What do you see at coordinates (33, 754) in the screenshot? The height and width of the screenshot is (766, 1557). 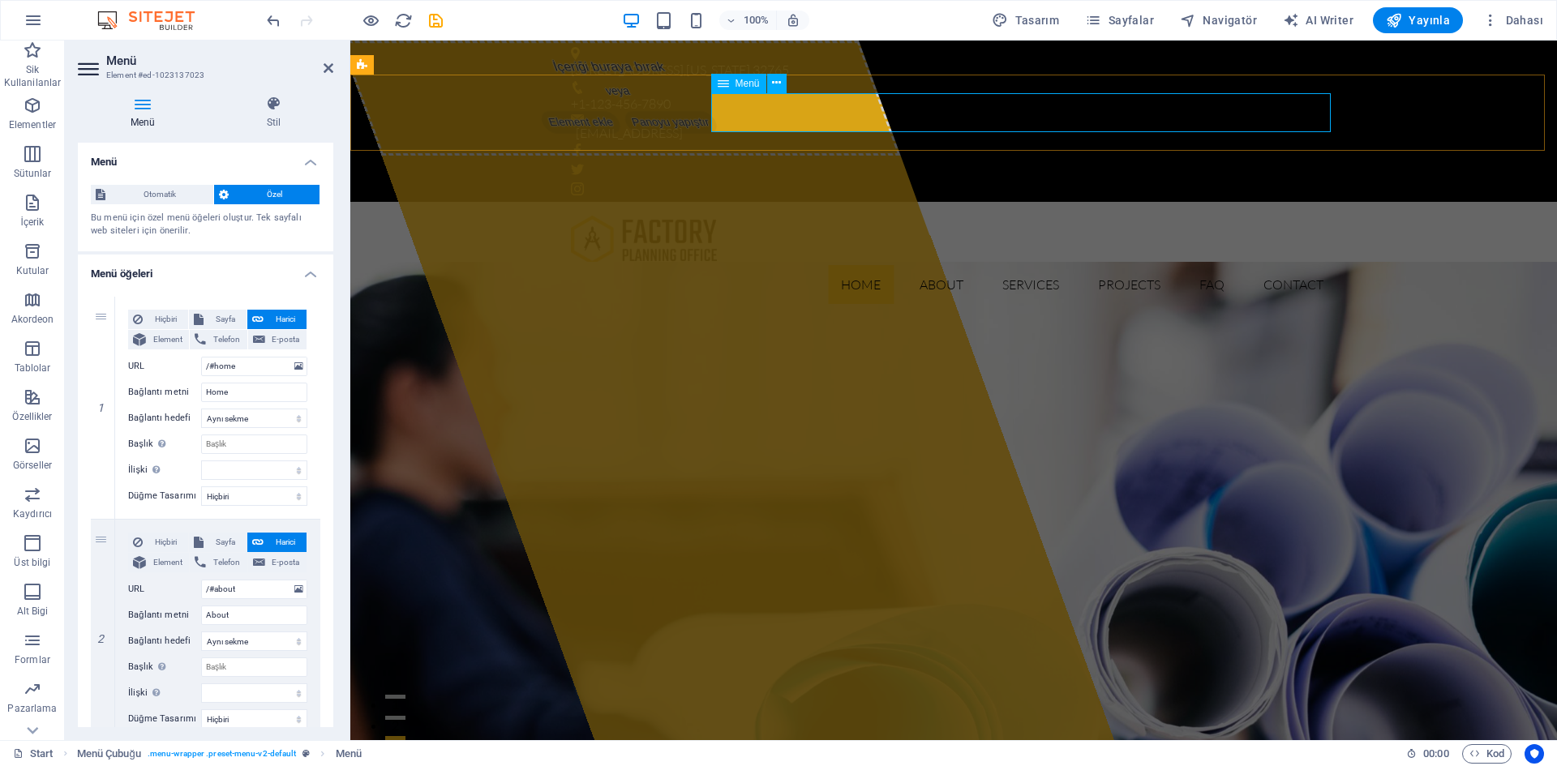 I see `a: Seçimi iptal etmek için tıkla. Sayfaları açmak için çift tıkla` at bounding box center [33, 754].